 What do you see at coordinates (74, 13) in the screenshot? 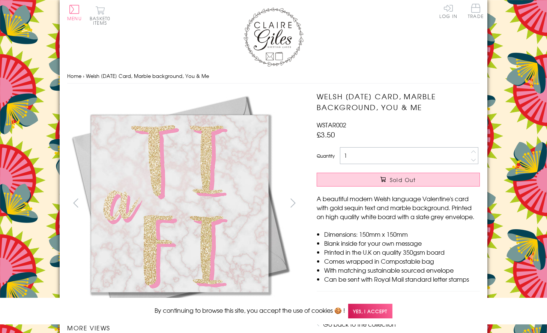
I see `button: Menu` at bounding box center [74, 13].